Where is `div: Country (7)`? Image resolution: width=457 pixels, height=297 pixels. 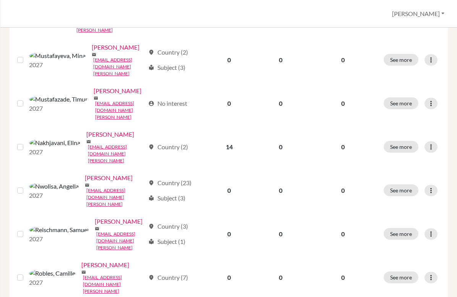 div: Country (7) is located at coordinates (168, 278).